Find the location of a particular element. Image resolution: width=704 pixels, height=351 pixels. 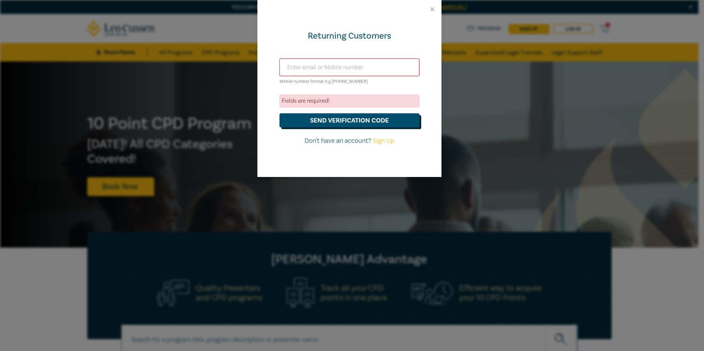

a: Sign Up is located at coordinates (383, 141).